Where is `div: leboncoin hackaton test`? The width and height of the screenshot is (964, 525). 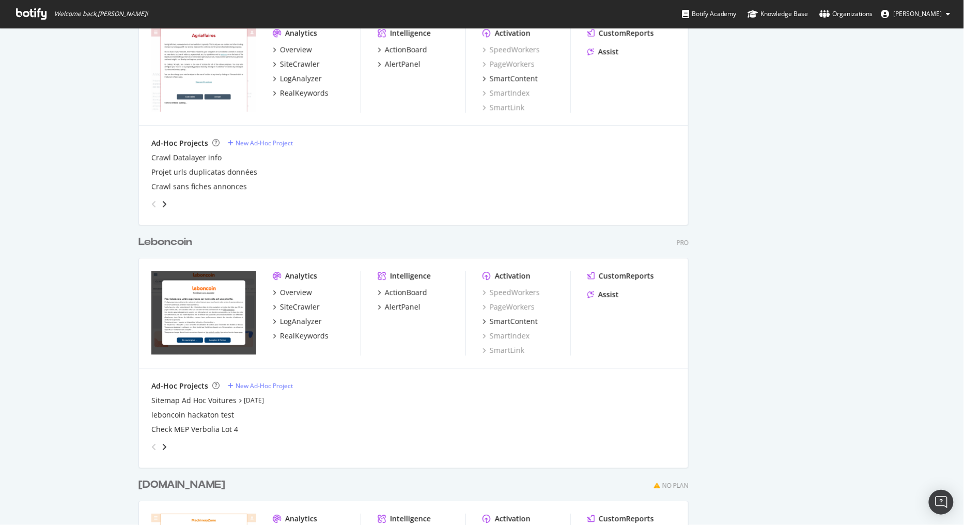
div: leboncoin hackaton test is located at coordinates (193, 415).